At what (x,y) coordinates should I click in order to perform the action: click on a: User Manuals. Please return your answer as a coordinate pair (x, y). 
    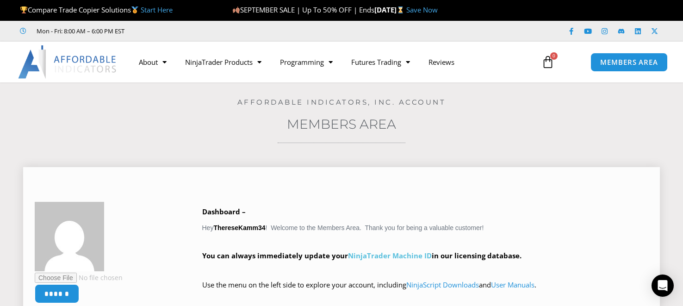
    Looking at the image, I should click on (513, 285).